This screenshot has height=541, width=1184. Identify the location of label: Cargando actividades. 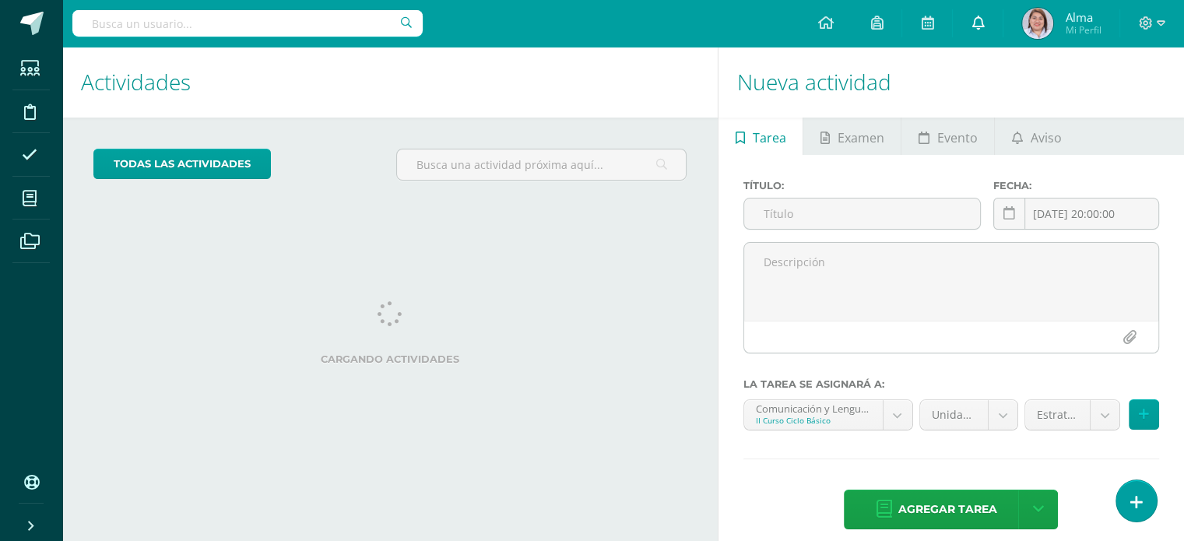
(390, 359).